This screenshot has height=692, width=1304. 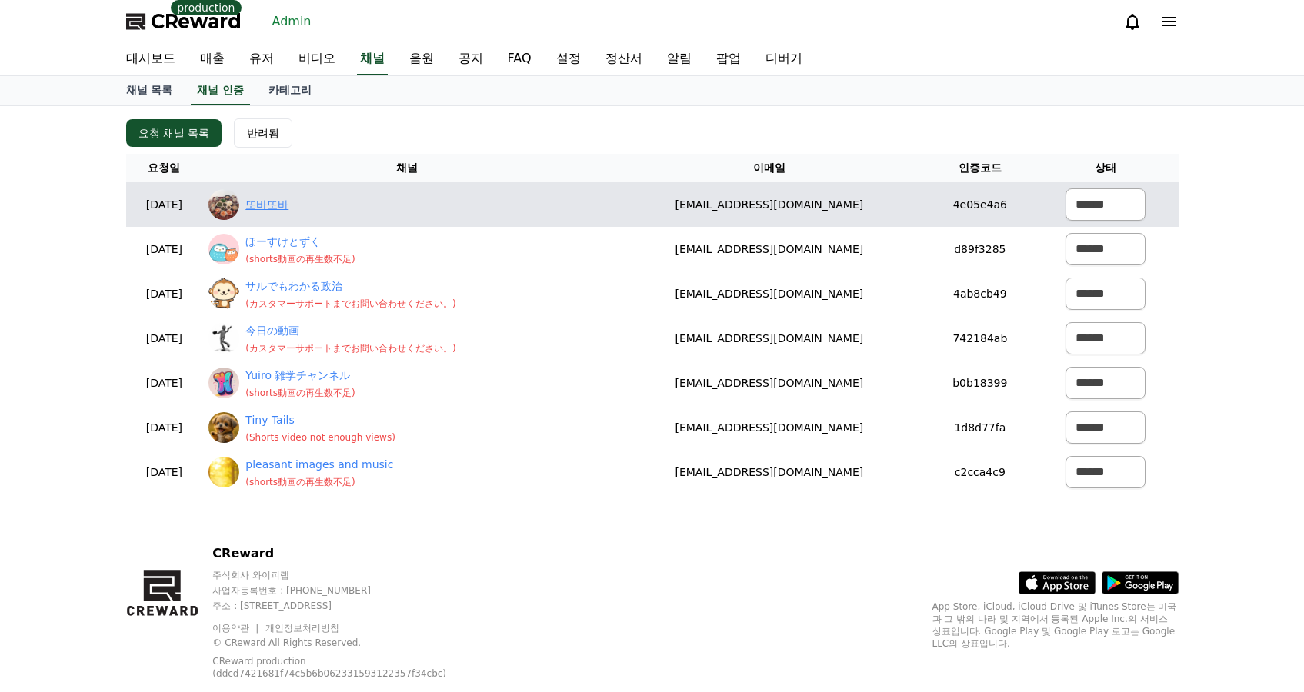 What do you see at coordinates (979, 383) in the screenshot?
I see `td: b0b18399` at bounding box center [979, 383].